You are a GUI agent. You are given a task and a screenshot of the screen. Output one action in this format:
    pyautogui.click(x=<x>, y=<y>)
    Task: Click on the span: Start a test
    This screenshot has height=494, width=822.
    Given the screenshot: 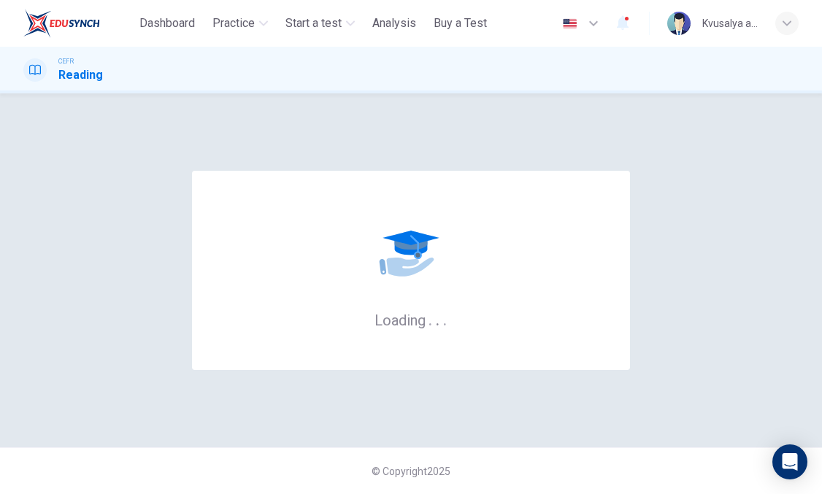 What is the action you would take?
    pyautogui.click(x=313, y=23)
    